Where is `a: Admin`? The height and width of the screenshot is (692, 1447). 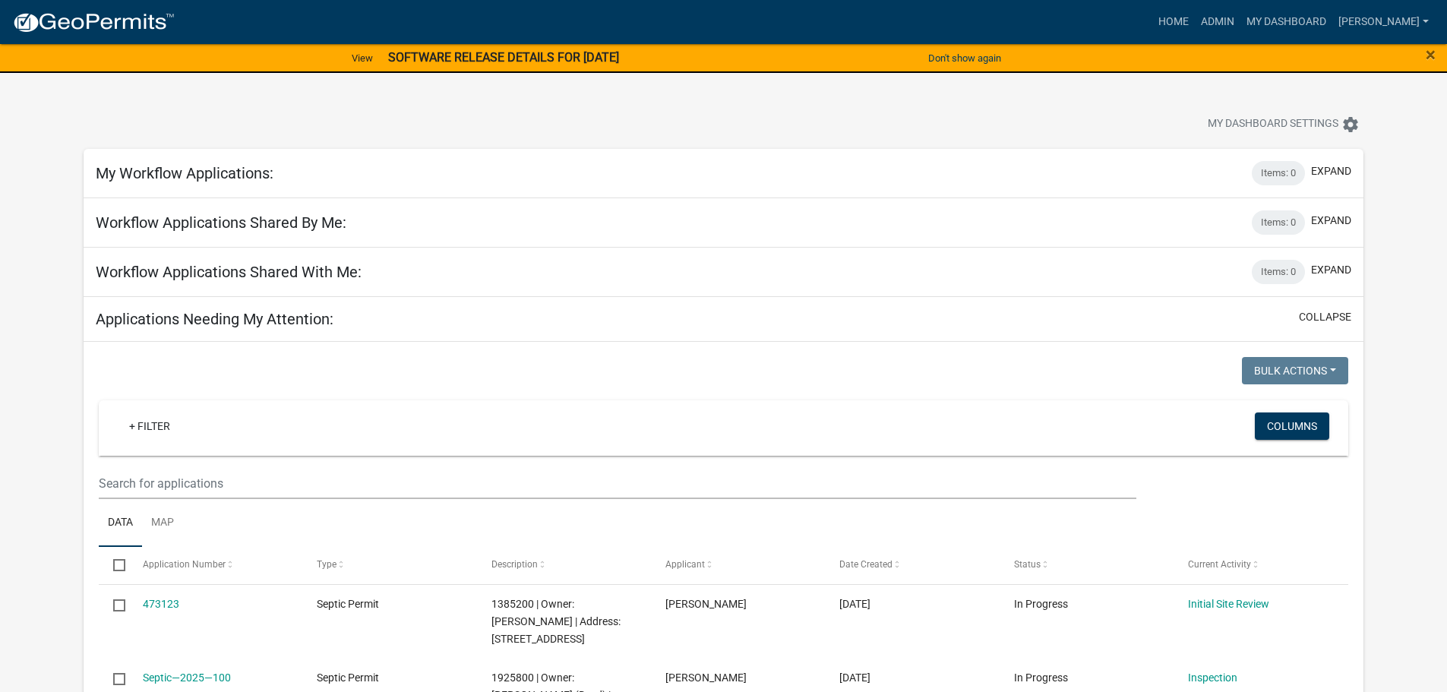
a: Admin is located at coordinates (1218, 22).